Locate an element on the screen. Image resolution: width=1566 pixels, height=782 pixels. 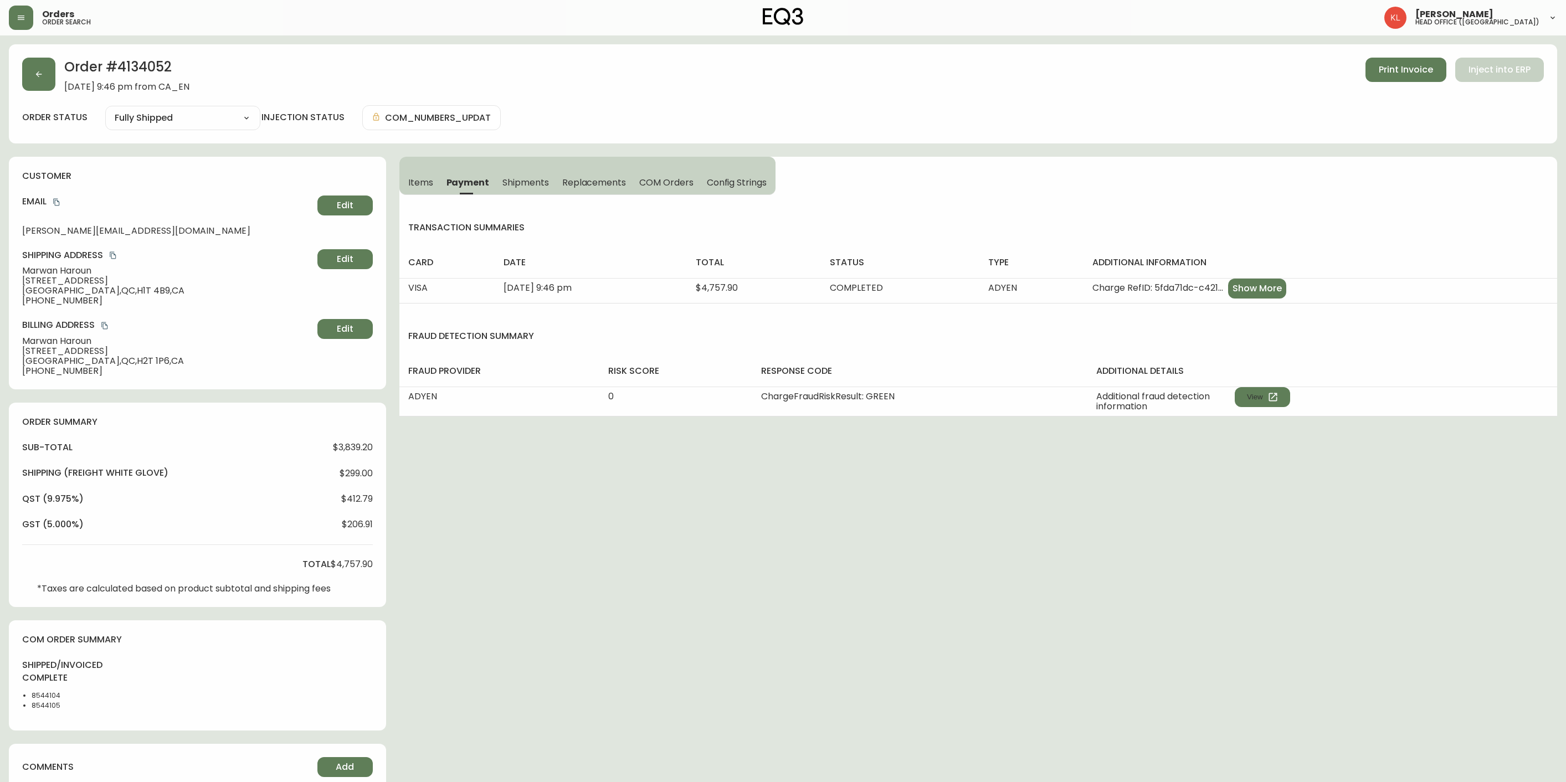
h4: order summary is located at coordinates (197, 422).